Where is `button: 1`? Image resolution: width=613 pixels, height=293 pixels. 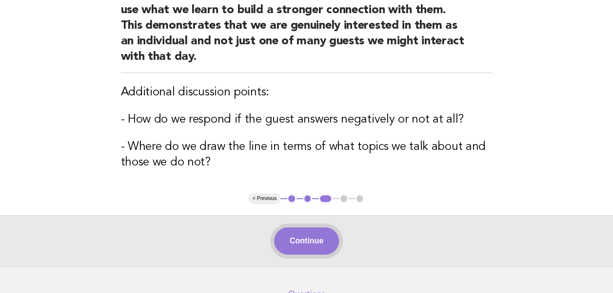
button: 1 is located at coordinates (291, 199).